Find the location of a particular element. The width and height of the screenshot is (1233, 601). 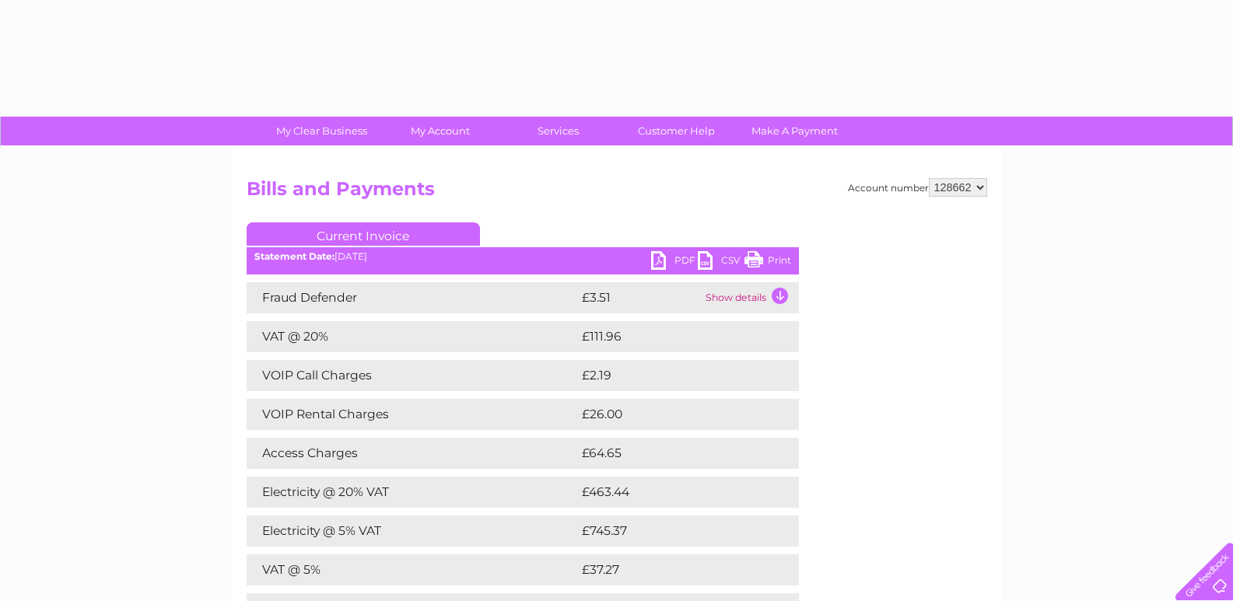

a: Customer Help is located at coordinates (676, 131).